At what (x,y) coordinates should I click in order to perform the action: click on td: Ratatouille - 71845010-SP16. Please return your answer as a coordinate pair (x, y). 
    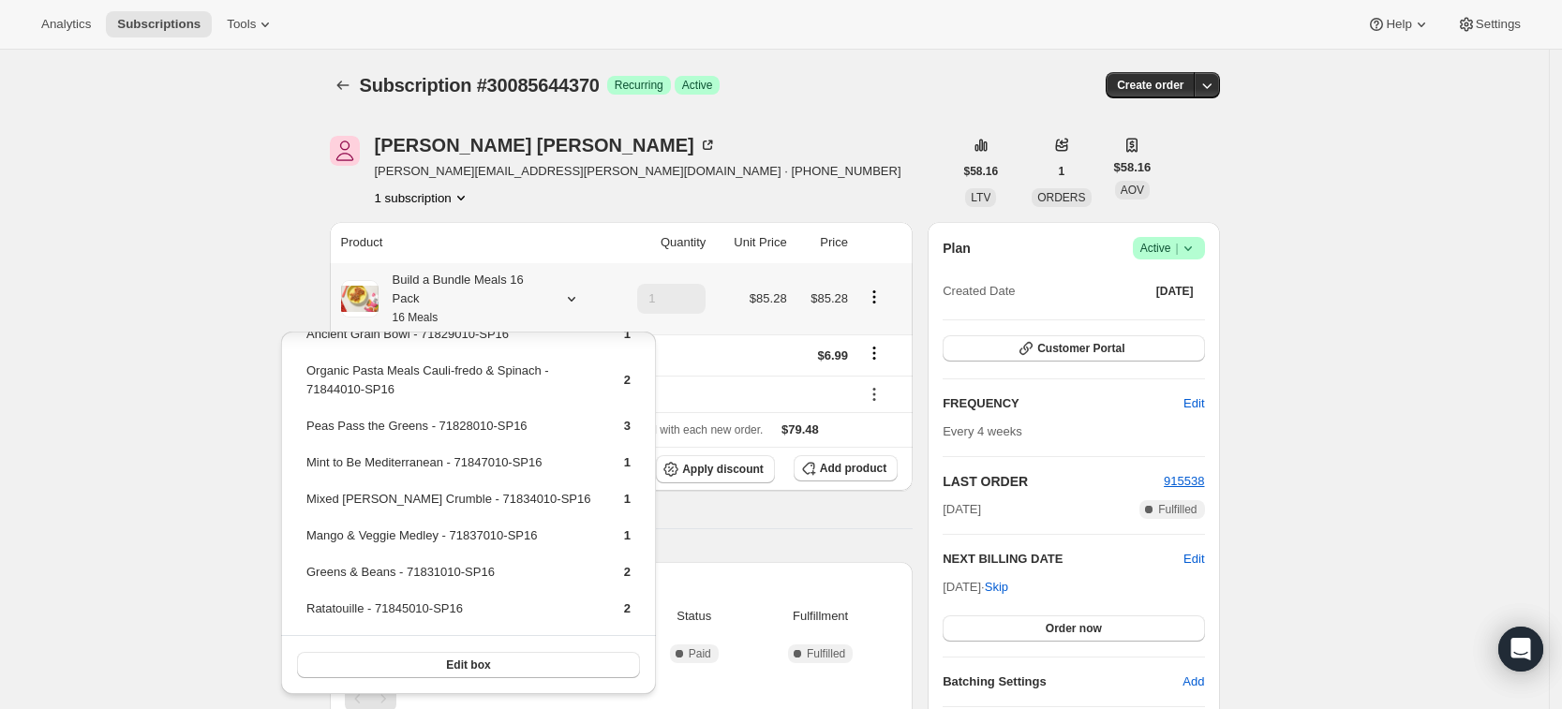
    Looking at the image, I should click on (449, 616).